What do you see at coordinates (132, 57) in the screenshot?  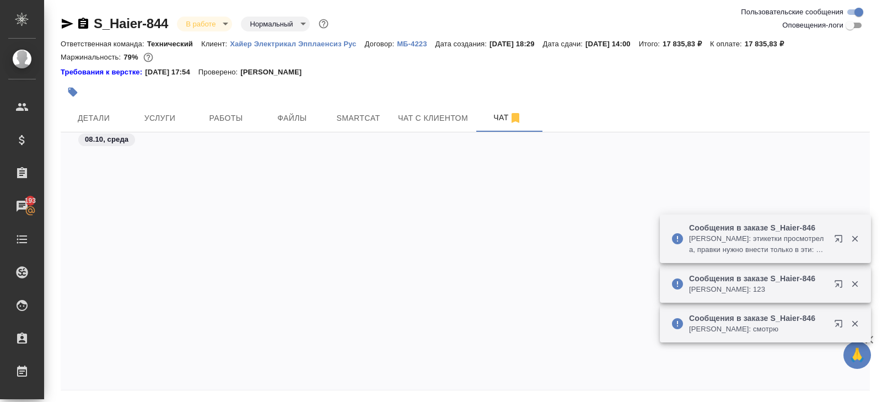 I see `p: 79%` at bounding box center [132, 57].